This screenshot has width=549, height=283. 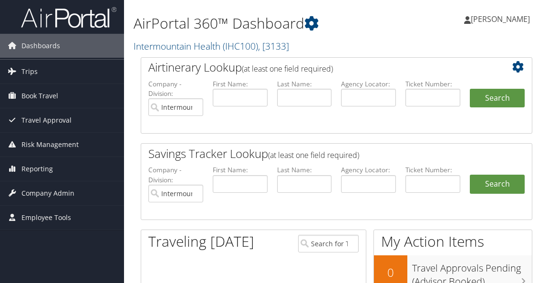 What do you see at coordinates (69, 17) in the screenshot?
I see `img: airportal-logo.png` at bounding box center [69, 17].